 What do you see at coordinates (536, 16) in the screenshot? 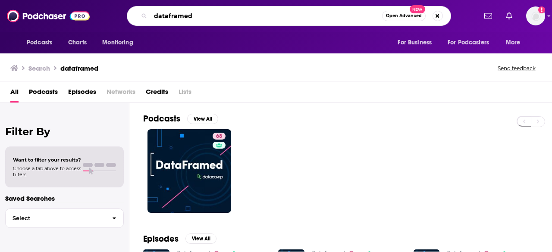
I see `button: Show profile menu` at bounding box center [536, 16].